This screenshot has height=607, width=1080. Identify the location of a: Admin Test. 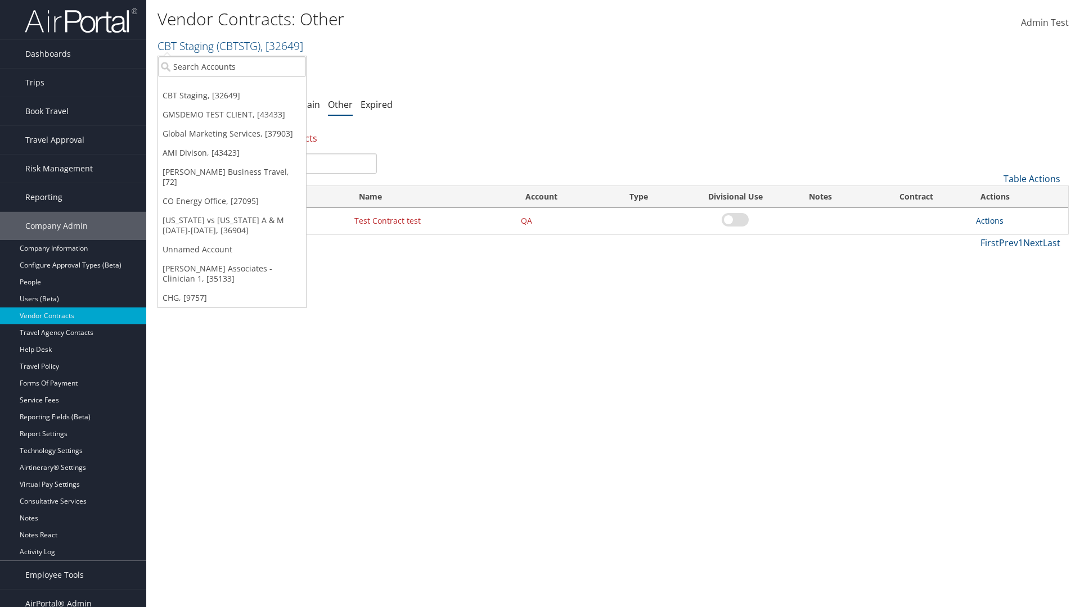
(1044, 23).